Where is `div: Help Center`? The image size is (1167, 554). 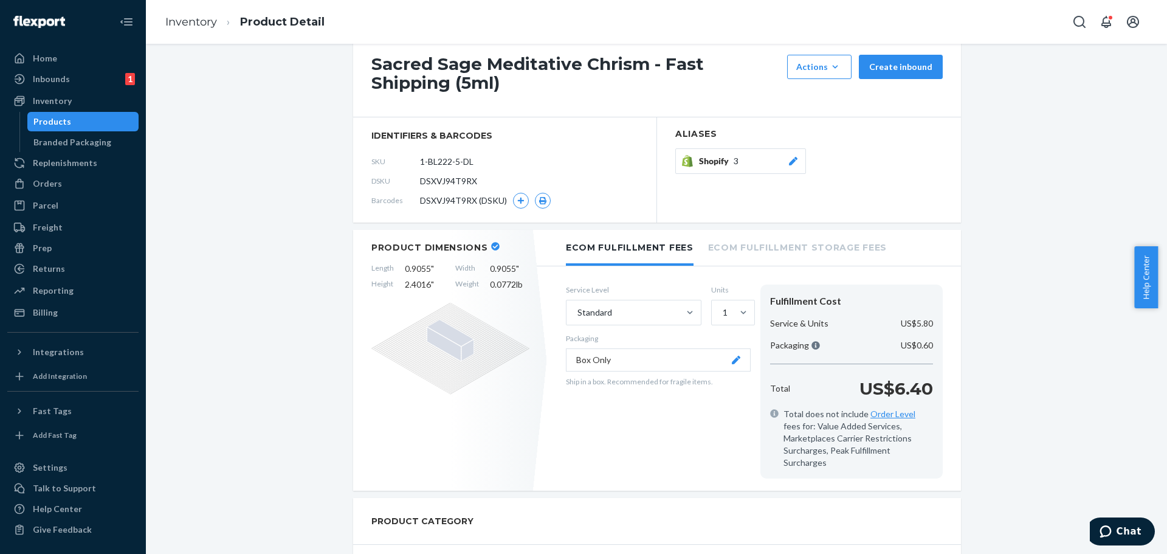
div: Help Center is located at coordinates (57, 509).